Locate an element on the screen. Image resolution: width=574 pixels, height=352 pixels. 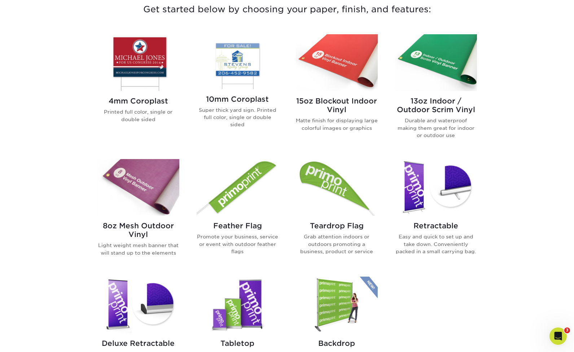
p: Matte finish for displaying large colorful images or graphics is located at coordinates (337, 124).